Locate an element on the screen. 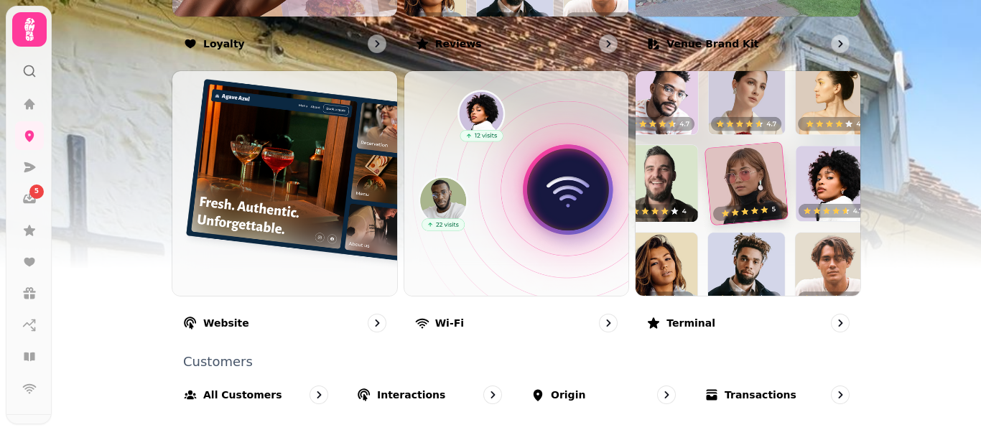 This screenshot has height=430, width=981. span: 5 is located at coordinates (37, 192).